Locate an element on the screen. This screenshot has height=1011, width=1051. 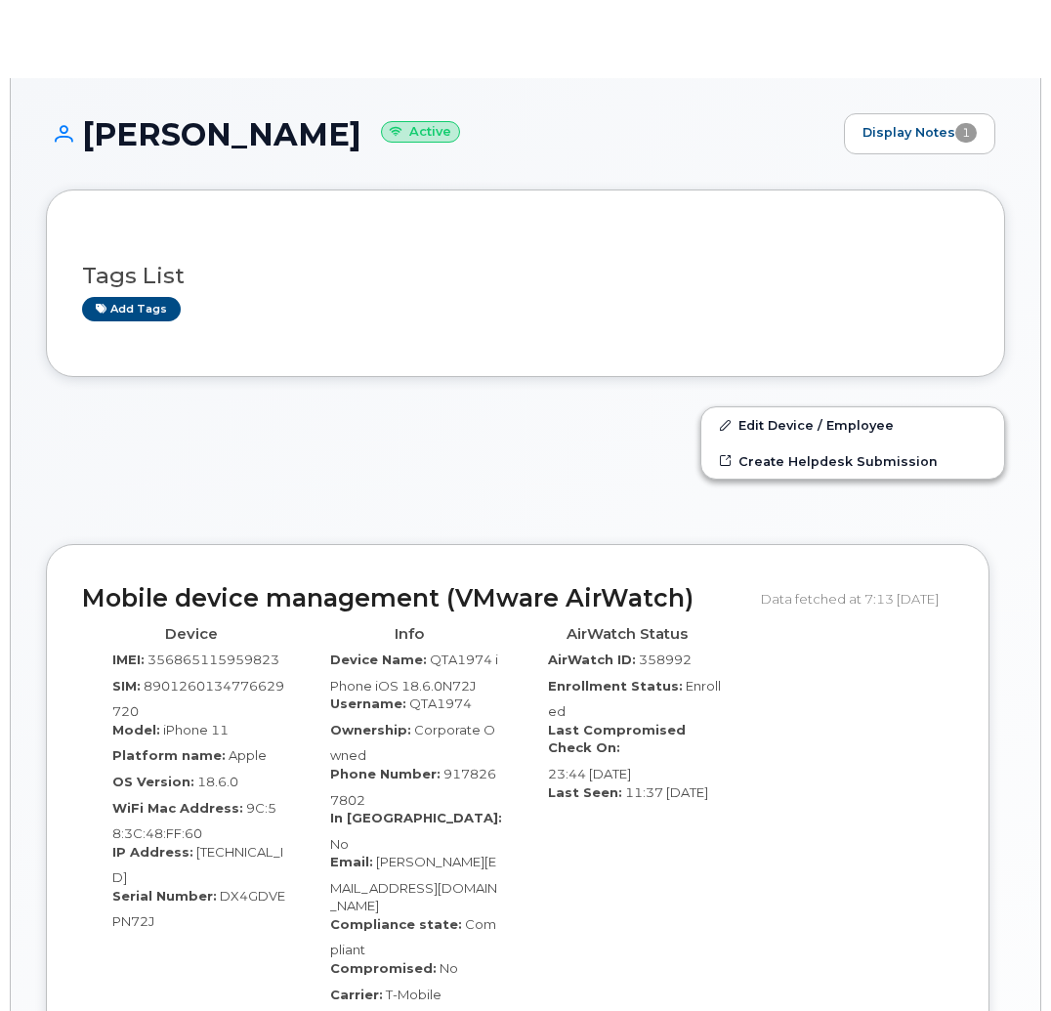
label: IMEI: is located at coordinates (128, 660).